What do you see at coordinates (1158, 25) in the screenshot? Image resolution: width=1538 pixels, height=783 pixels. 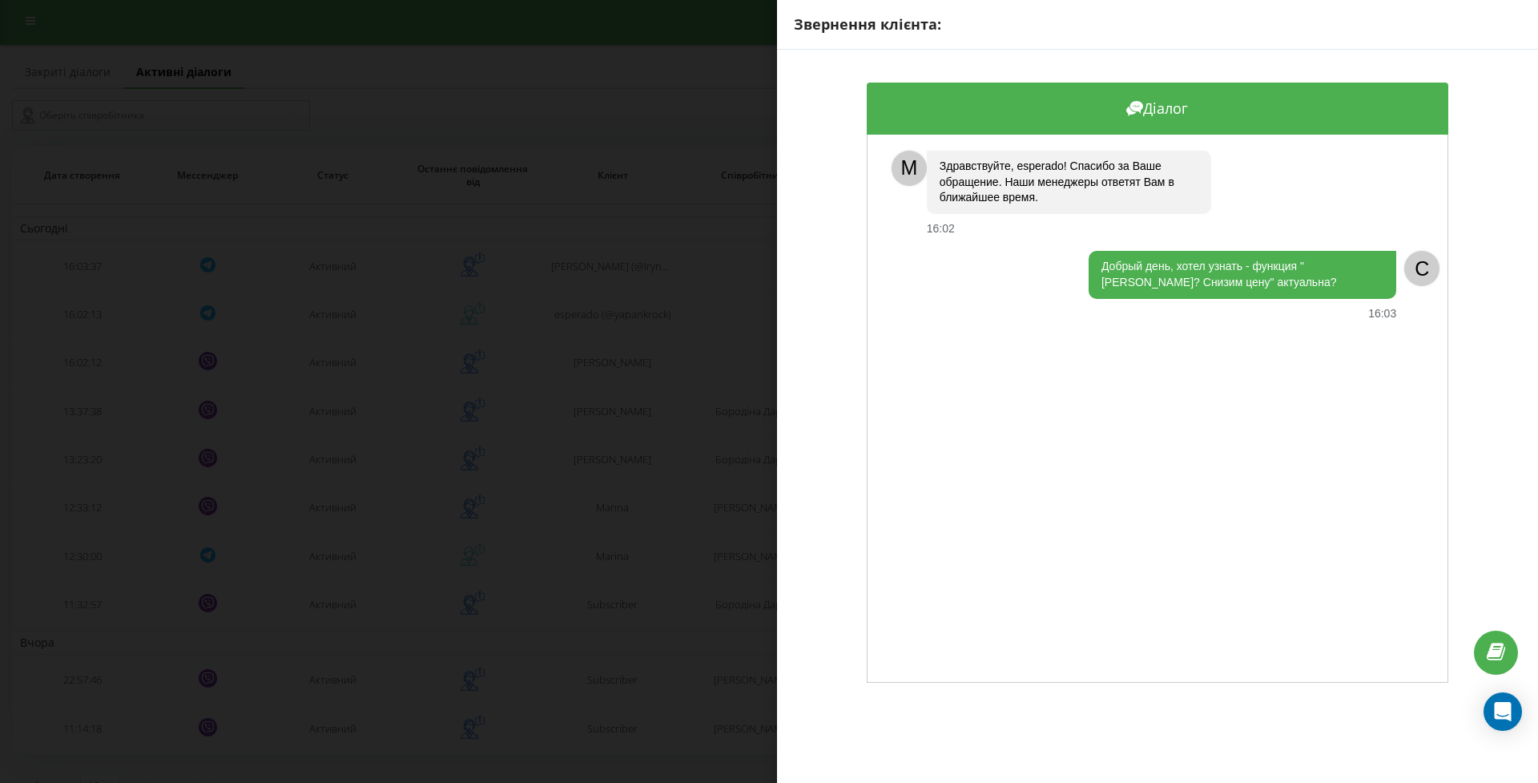 I see `div: Звернення клієнта:` at bounding box center [1158, 25].